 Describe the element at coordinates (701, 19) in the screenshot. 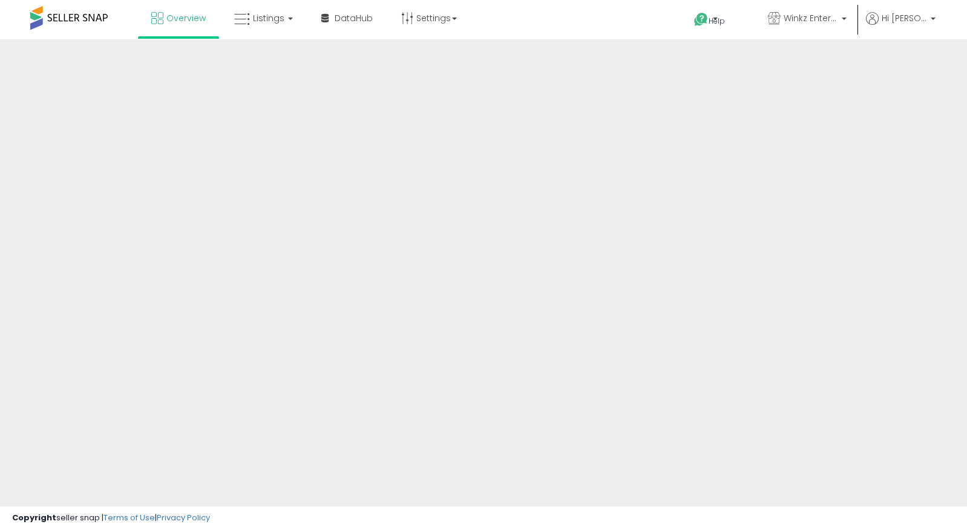

I see `i: Get Help` at that location.